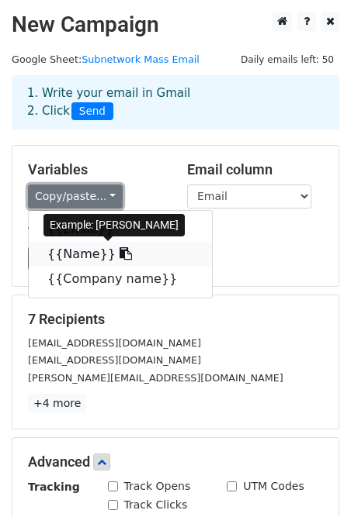  I want to click on small: Google Sheet:, so click(105, 59).